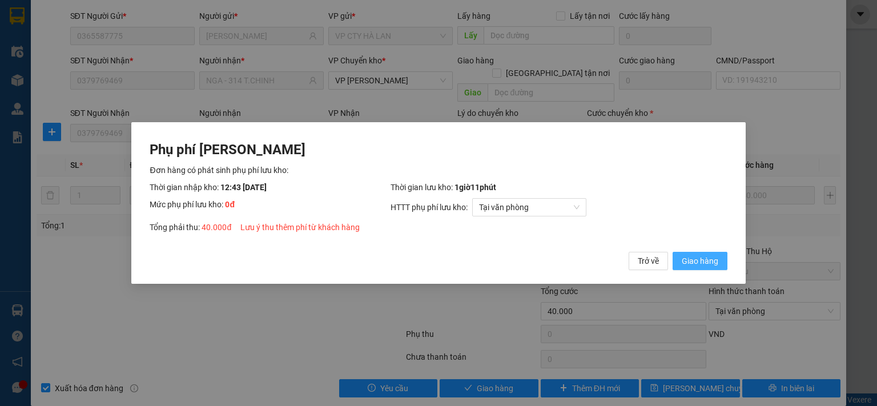 This screenshot has height=406, width=877. I want to click on span: Tại văn phòng, so click(530, 207).